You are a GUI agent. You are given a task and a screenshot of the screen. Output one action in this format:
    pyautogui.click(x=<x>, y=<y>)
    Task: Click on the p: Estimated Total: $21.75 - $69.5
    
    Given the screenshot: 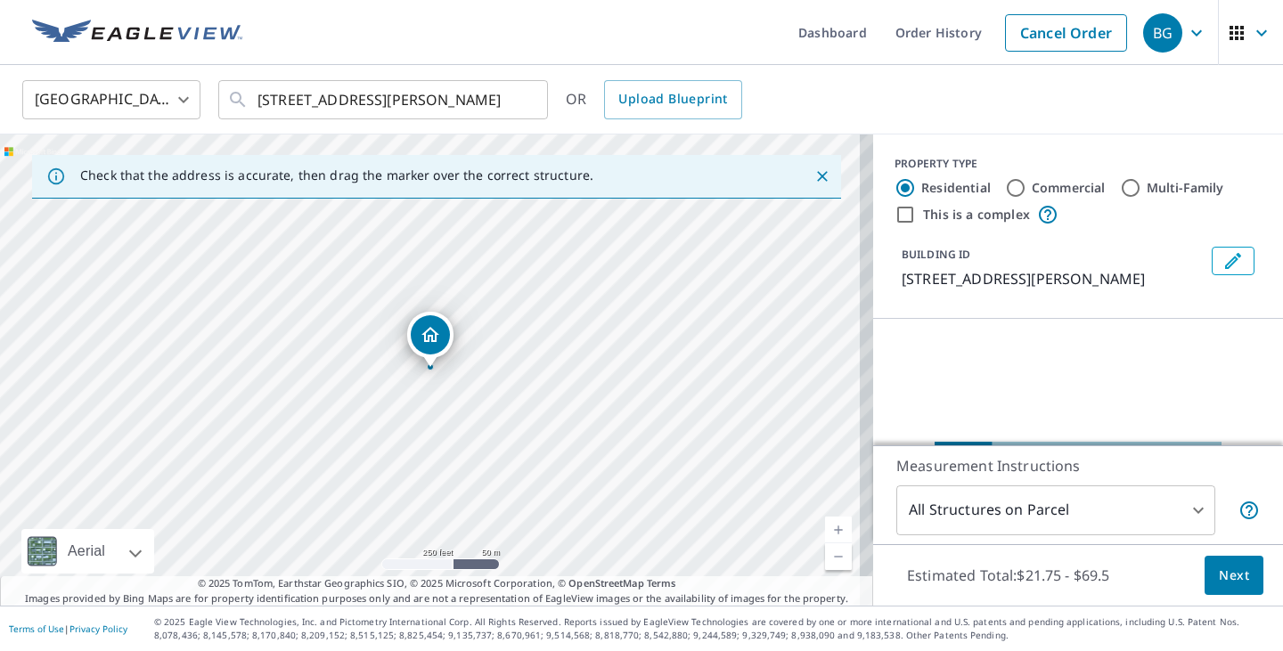 What is the action you would take?
    pyautogui.click(x=1009, y=576)
    